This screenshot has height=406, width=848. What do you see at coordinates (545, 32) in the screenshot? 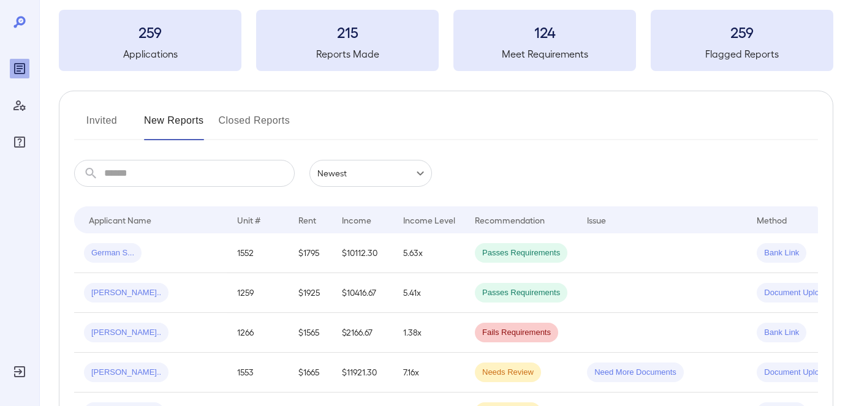
I see `h3: 124` at bounding box center [545, 32].